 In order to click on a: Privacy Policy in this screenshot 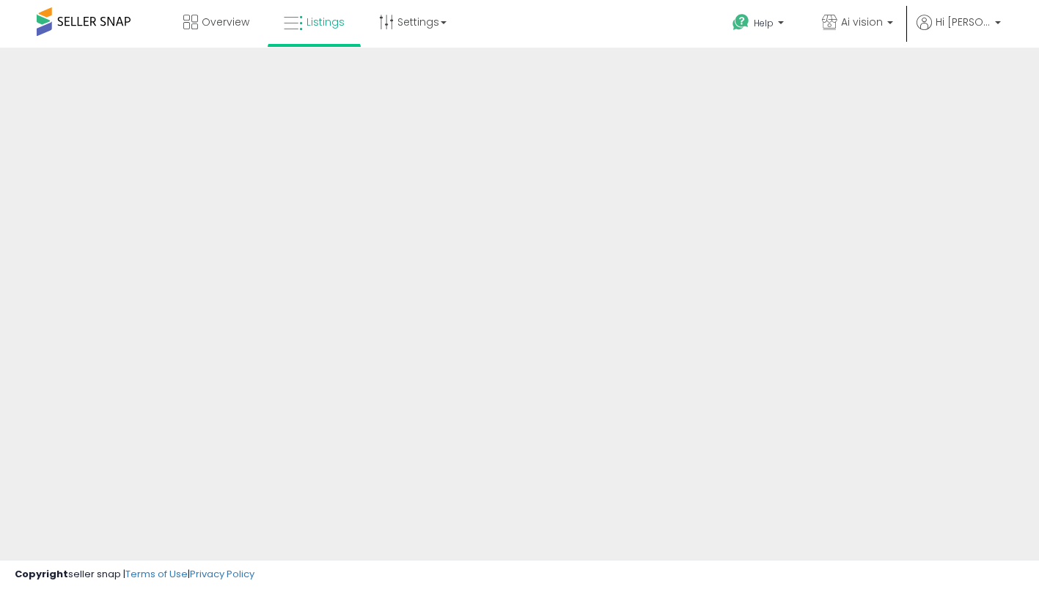, I will do `click(222, 574)`.